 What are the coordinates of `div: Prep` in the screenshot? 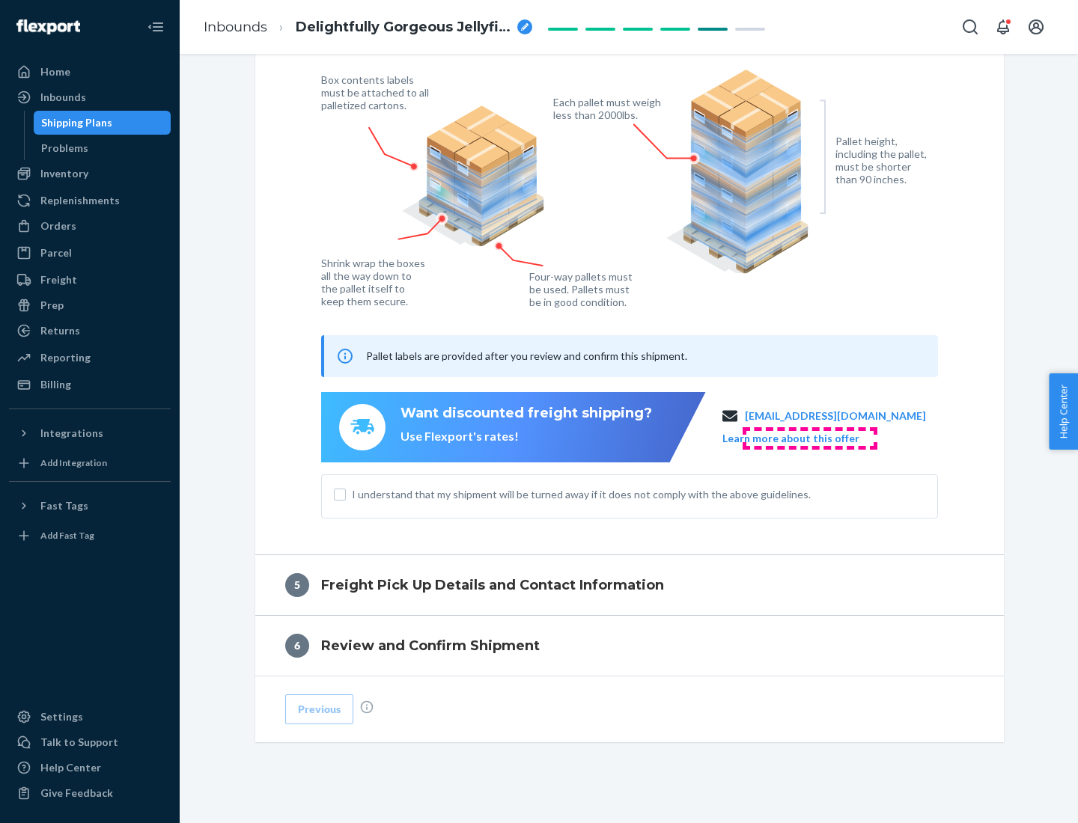 It's located at (52, 305).